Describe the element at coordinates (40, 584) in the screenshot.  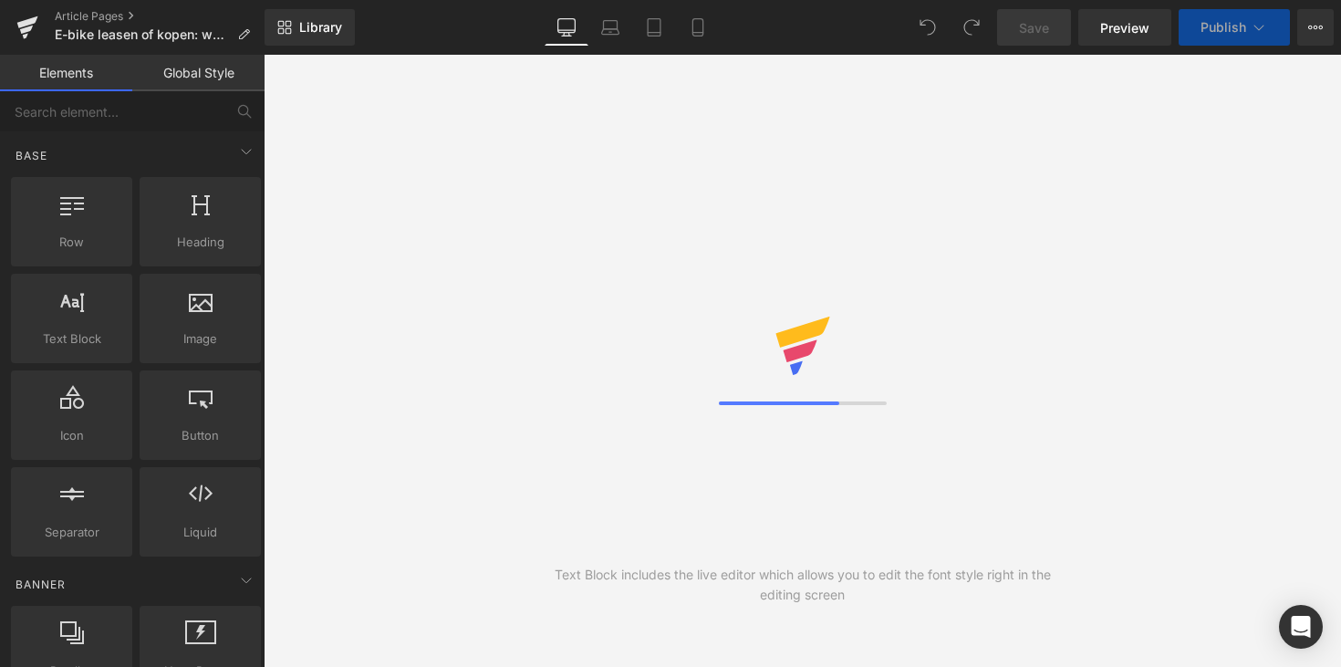
I see `span: Banner` at that location.